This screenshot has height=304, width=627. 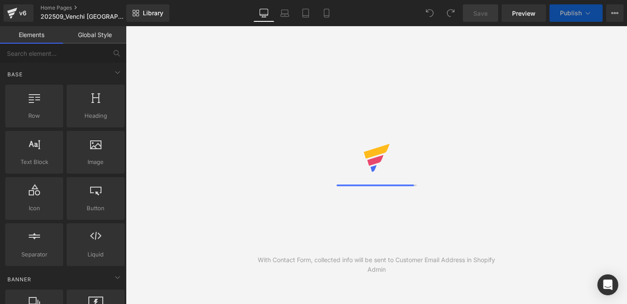 What do you see at coordinates (264, 13) in the screenshot?
I see `a: Desktop` at bounding box center [264, 13].